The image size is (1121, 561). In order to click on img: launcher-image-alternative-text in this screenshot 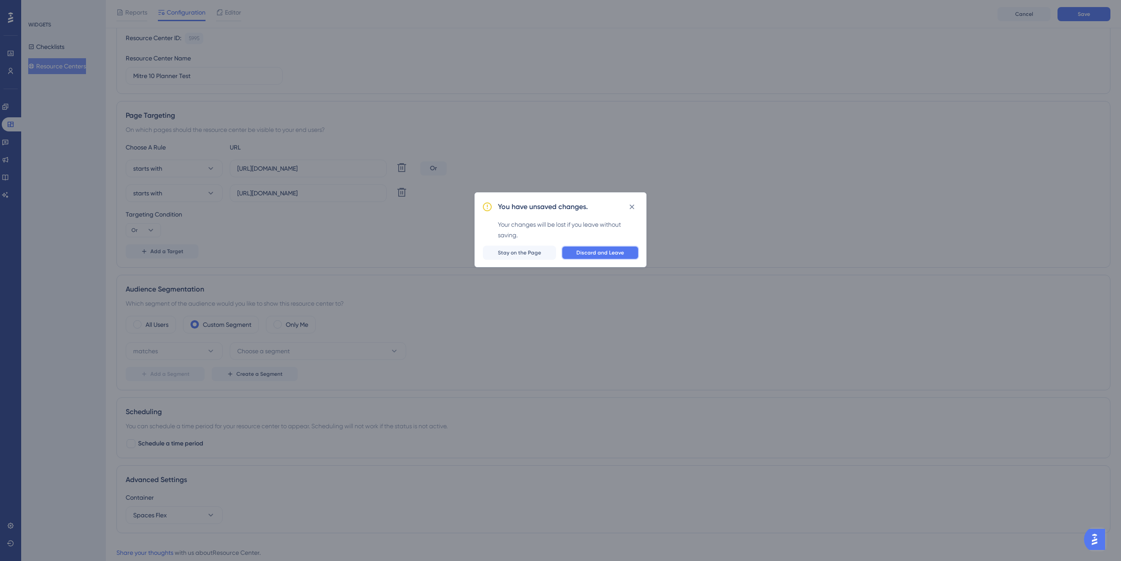, I will do `click(11, 13)`.